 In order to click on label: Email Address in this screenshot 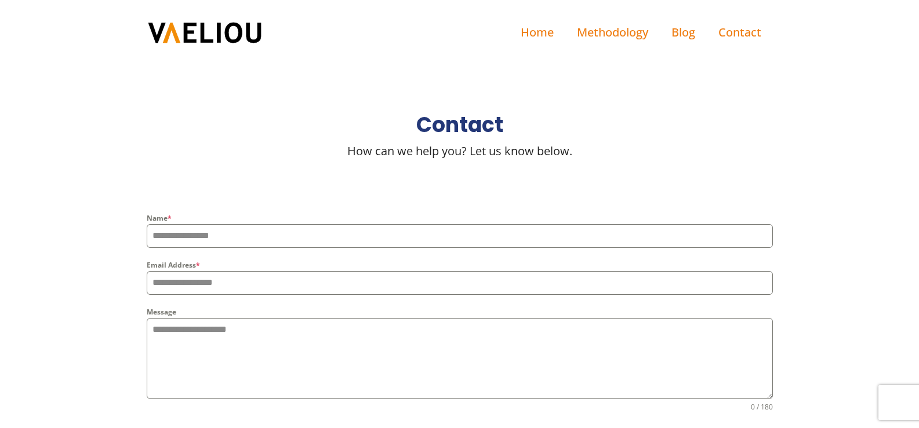, I will do `click(460, 265)`.